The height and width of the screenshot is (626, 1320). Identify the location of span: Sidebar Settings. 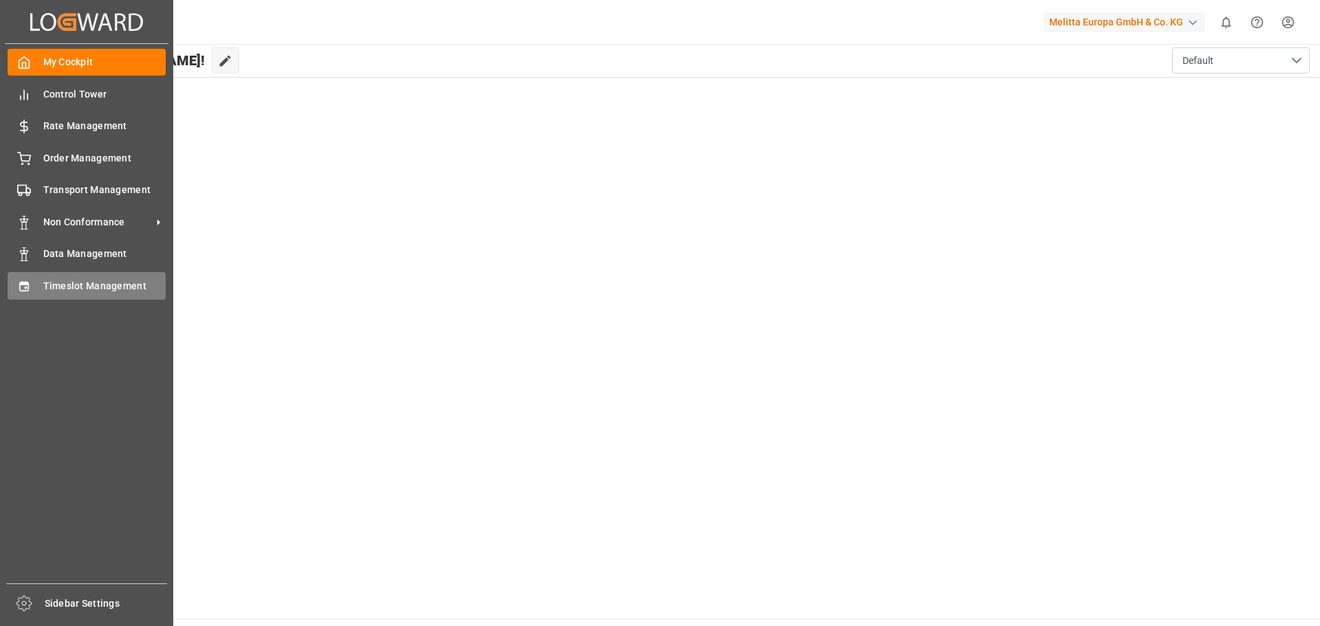
(106, 603).